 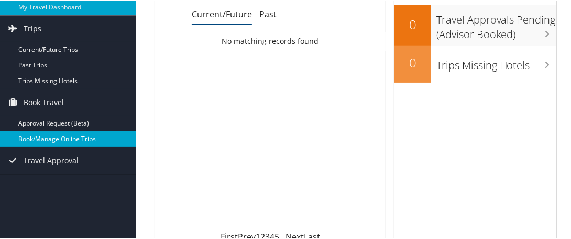 What do you see at coordinates (496, 24) in the screenshot?
I see `h3: Travel Approvals Pending (Advisor Booked)` at bounding box center [496, 24].